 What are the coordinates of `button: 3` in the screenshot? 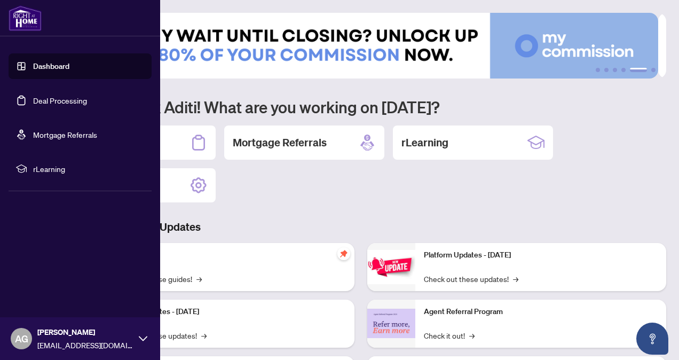 It's located at (615, 70).